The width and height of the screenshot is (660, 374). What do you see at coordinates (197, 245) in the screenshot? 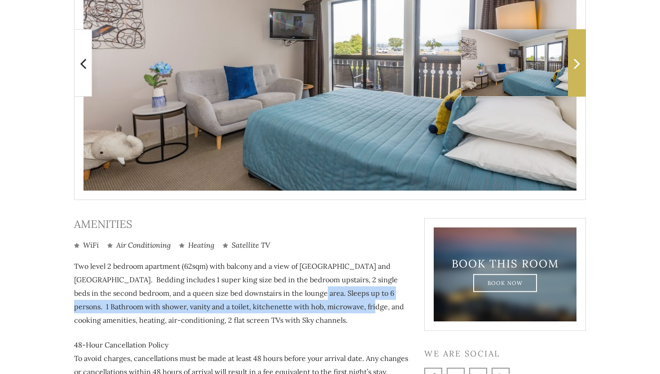
I see `li: Heating` at bounding box center [197, 245].